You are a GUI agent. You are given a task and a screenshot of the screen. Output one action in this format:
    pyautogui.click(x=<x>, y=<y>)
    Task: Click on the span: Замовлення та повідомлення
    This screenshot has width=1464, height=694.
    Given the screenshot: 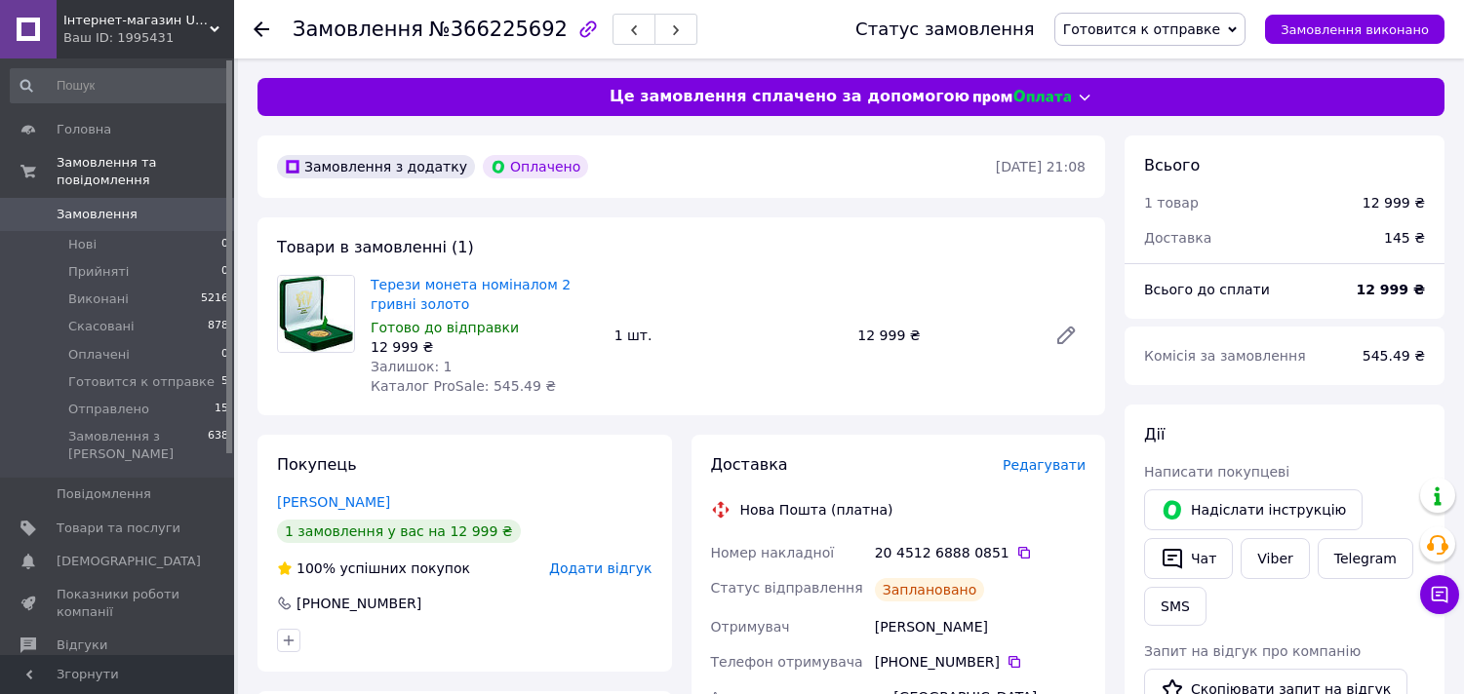 What is the action you would take?
    pyautogui.click(x=145, y=172)
    